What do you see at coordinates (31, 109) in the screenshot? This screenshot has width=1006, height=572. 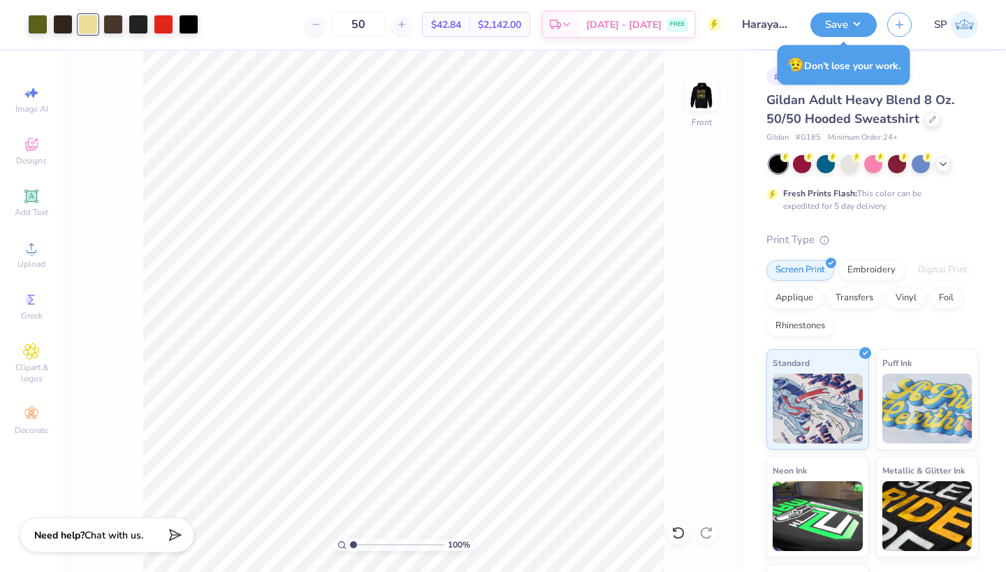 I see `span: Image AI` at bounding box center [31, 109].